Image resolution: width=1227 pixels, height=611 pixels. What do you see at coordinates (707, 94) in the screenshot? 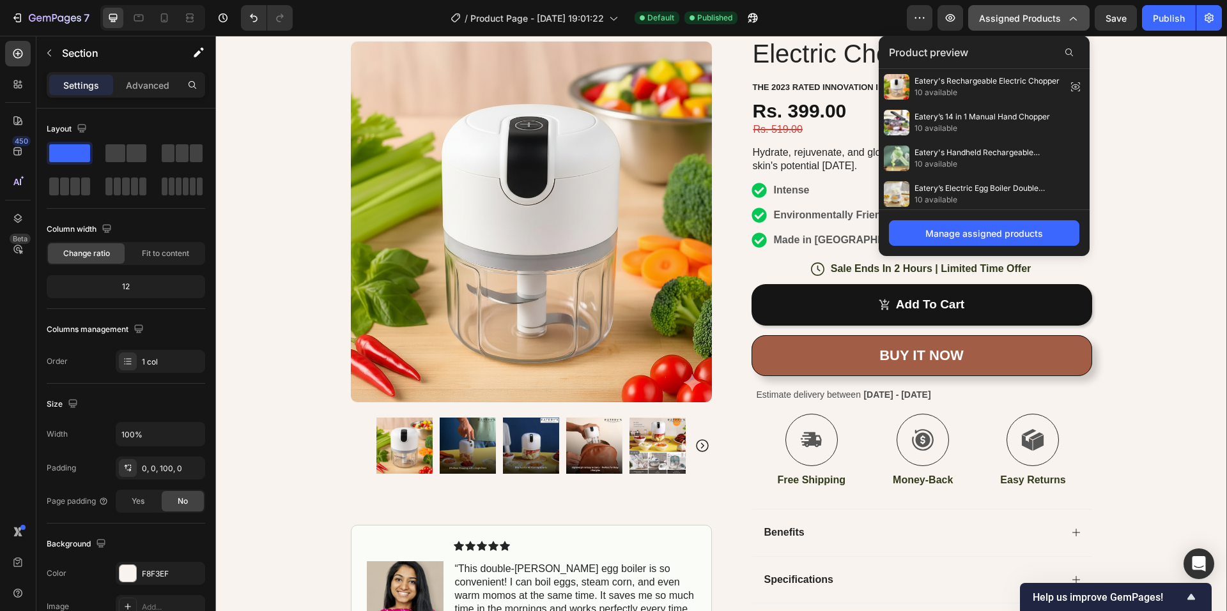
I see `div: Rs. 519.00` at bounding box center [707, 94].